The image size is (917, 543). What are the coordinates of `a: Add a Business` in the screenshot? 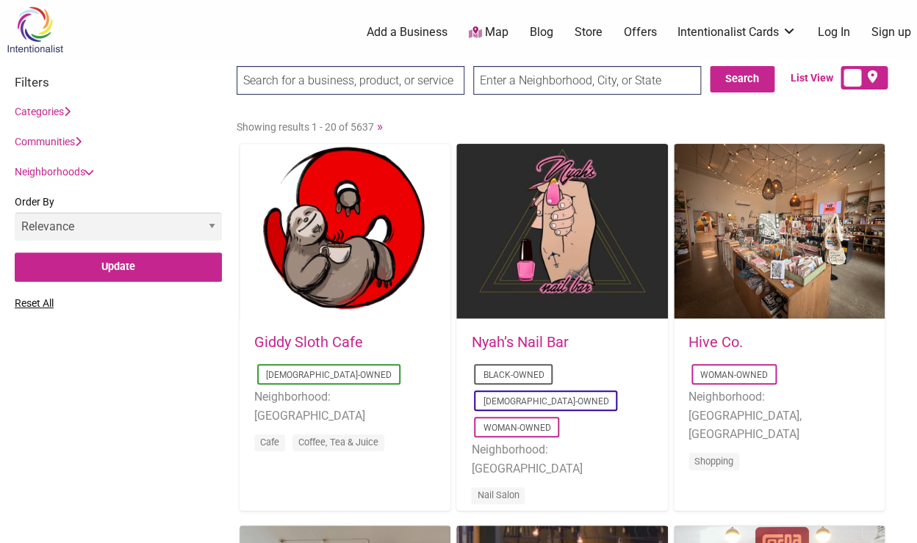 It's located at (407, 32).